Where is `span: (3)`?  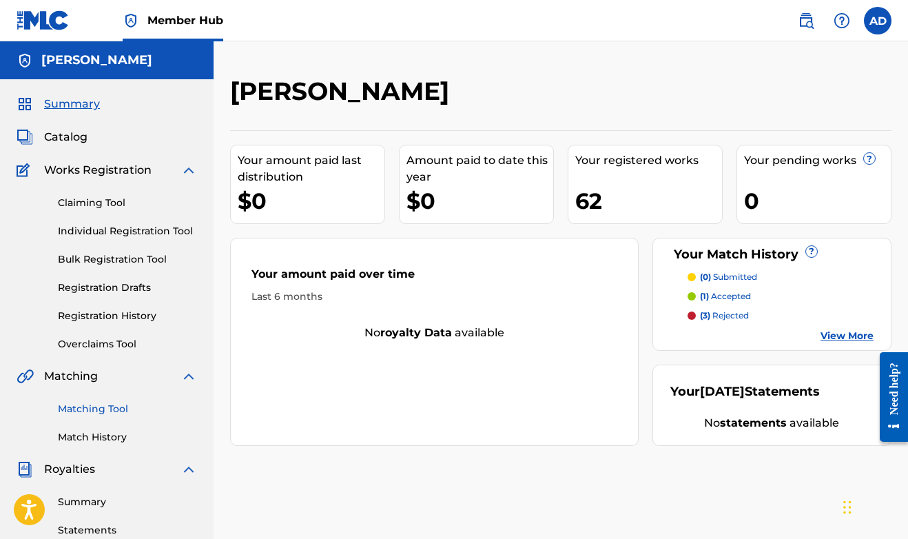
span: (3) is located at coordinates (705, 315).